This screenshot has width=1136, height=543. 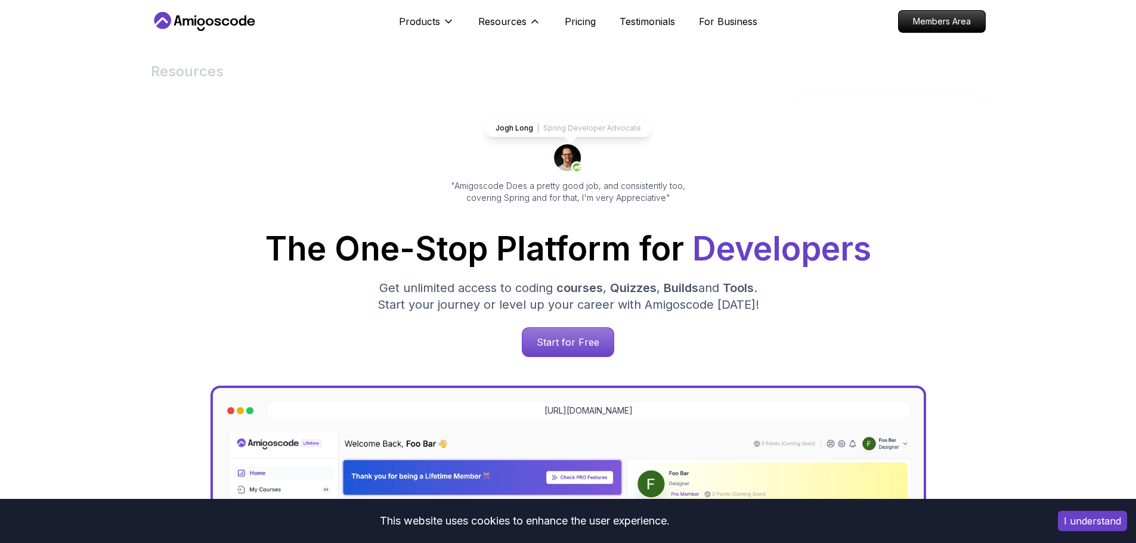 What do you see at coordinates (509, 26) in the screenshot?
I see `button: Resources` at bounding box center [509, 26].